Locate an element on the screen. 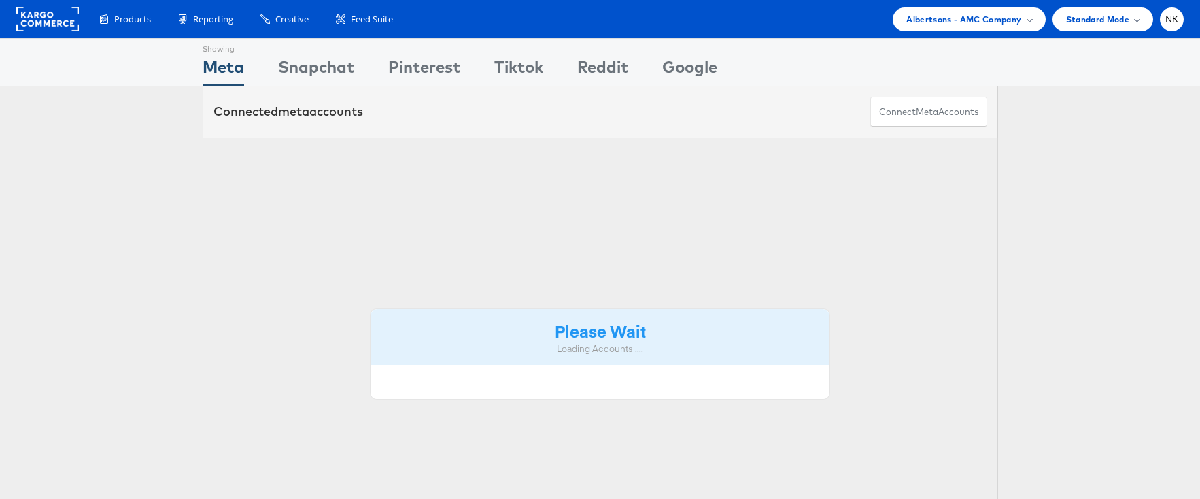 The image size is (1200, 499). span: Feed Suite is located at coordinates (372, 19).